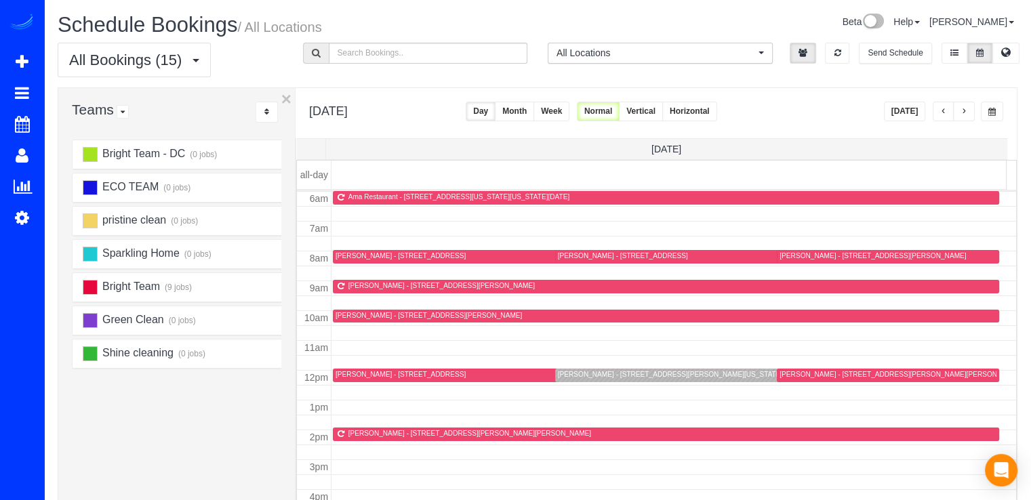 Image resolution: width=1031 pixels, height=500 pixels. I want to click on input: Search Bookings.., so click(428, 53).